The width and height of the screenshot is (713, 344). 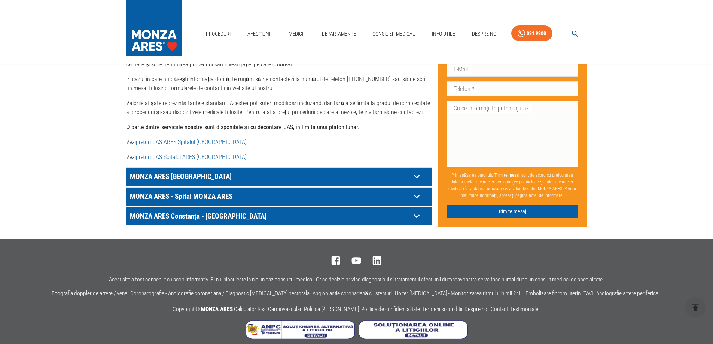 I want to click on a: Despre noi, so click(x=477, y=309).